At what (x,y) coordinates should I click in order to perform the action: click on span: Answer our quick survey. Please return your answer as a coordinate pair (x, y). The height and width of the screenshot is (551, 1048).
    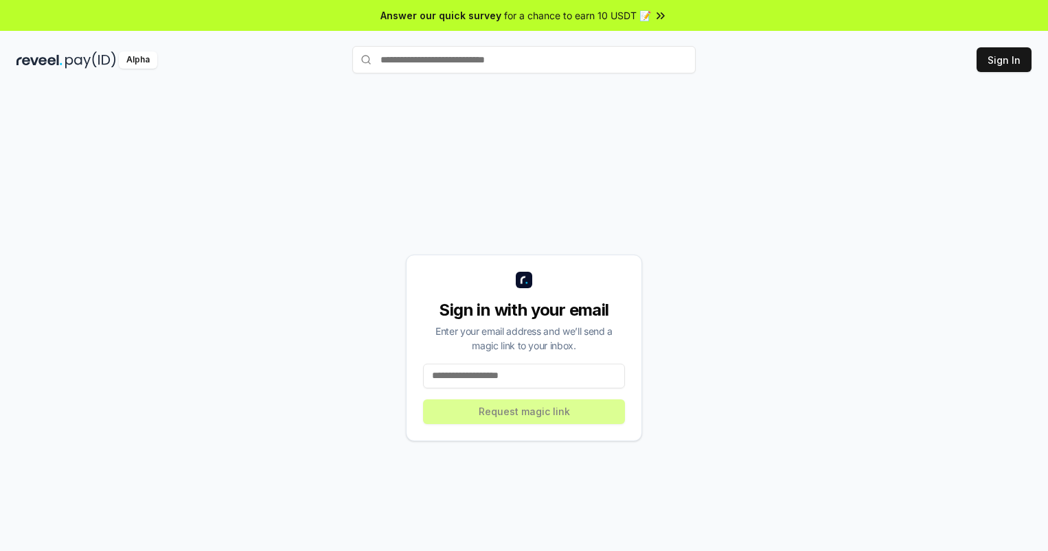
    Looking at the image, I should click on (441, 15).